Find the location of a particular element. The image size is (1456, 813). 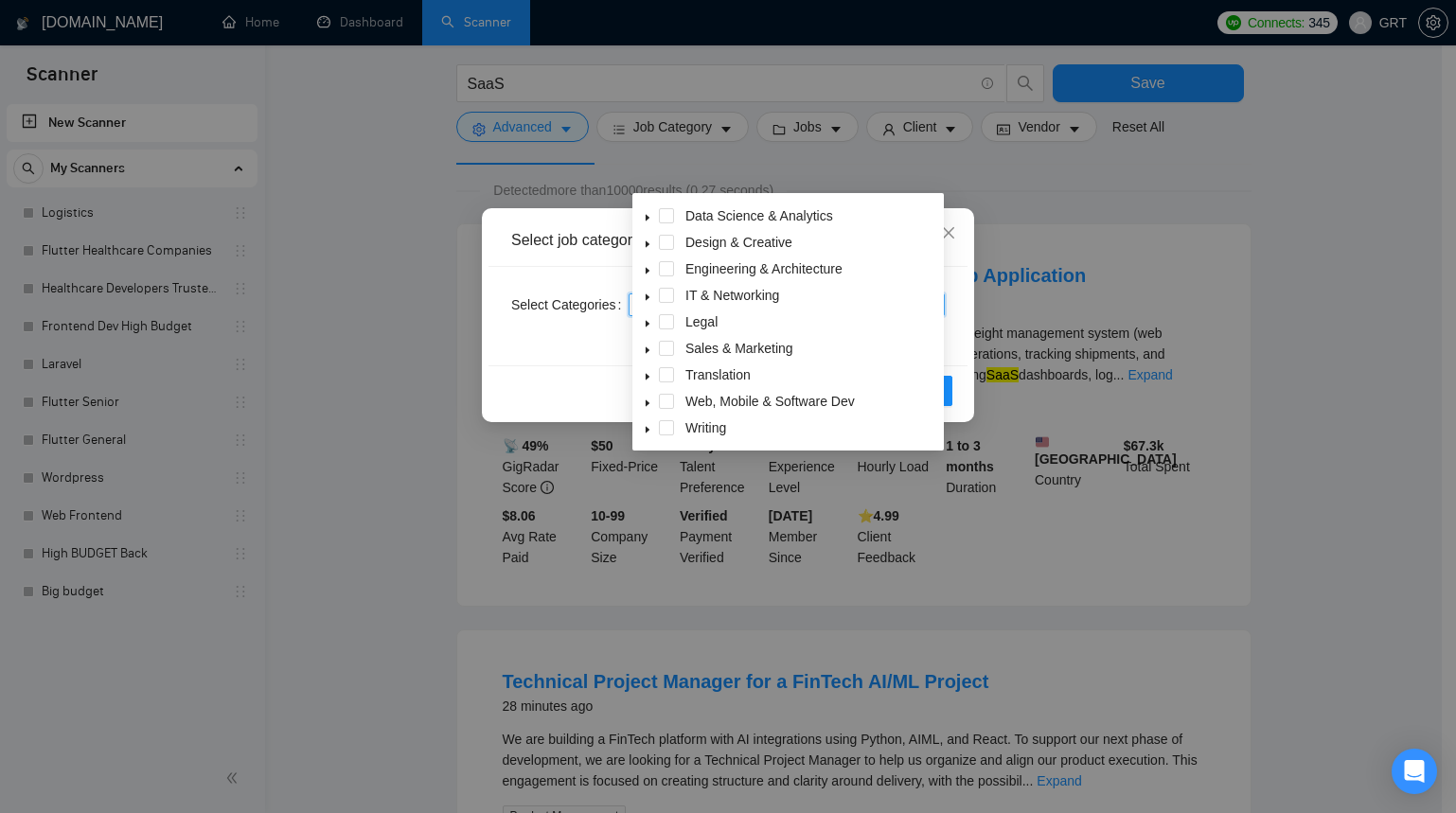

div: Select job categories is located at coordinates (728, 241).